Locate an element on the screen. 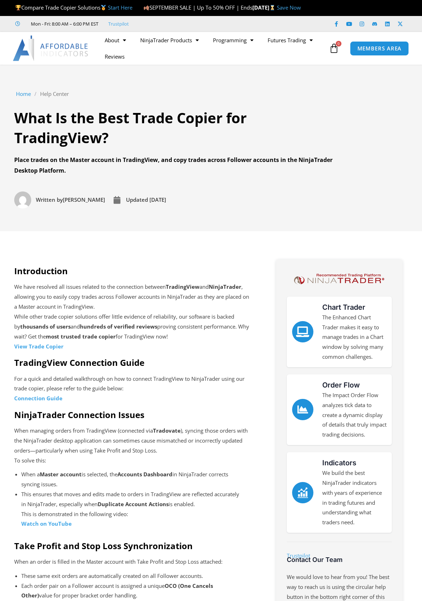 The width and height of the screenshot is (422, 601). strong: View Trade Copier is located at coordinates (39, 346).